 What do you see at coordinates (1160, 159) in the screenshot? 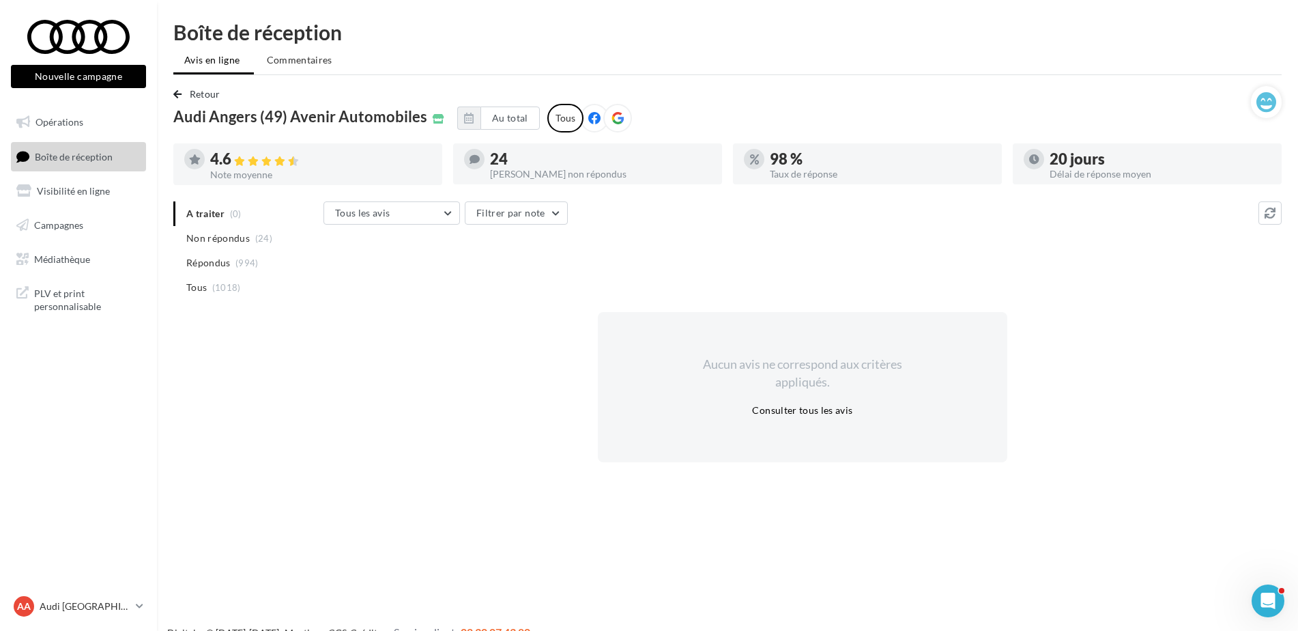
I see `div: 20 jours` at bounding box center [1160, 159].